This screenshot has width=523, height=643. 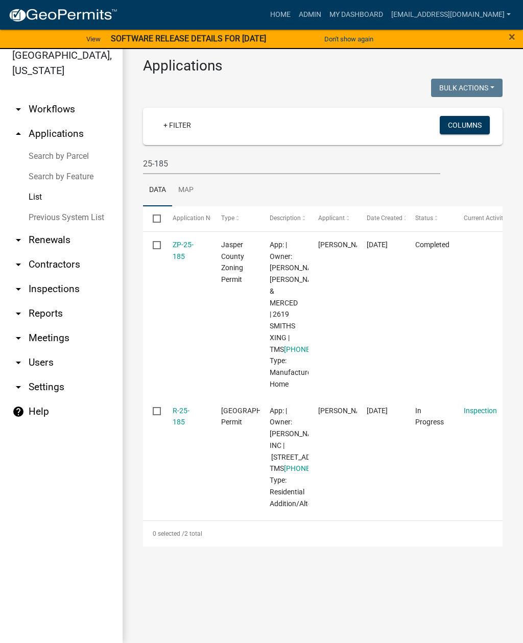 I want to click on span: App: | Owner: ADAME EMILIA GOMEZ & MERCED | 2619 SMITHS XING | TMS 063-24-04-012 | Type: Manufact..., so click(x=308, y=314).